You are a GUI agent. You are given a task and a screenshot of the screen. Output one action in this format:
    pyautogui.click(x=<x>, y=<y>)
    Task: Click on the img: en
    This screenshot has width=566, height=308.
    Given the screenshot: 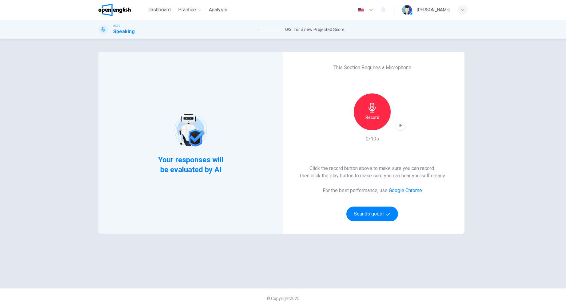 What is the action you would take?
    pyautogui.click(x=361, y=10)
    